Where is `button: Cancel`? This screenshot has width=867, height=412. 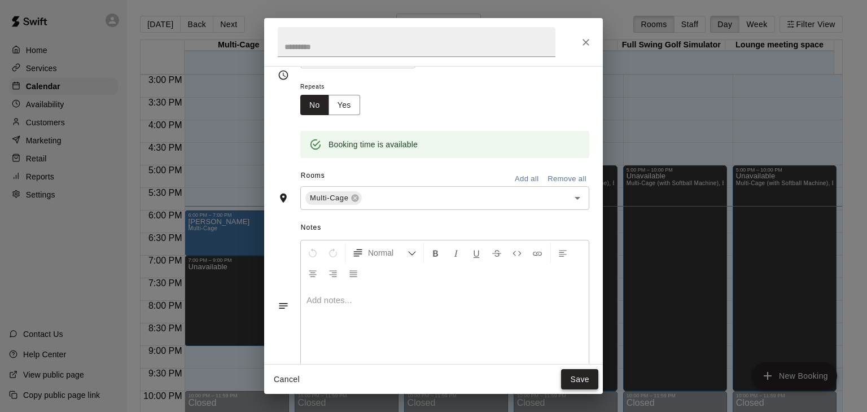
button: Cancel is located at coordinates (287, 379).